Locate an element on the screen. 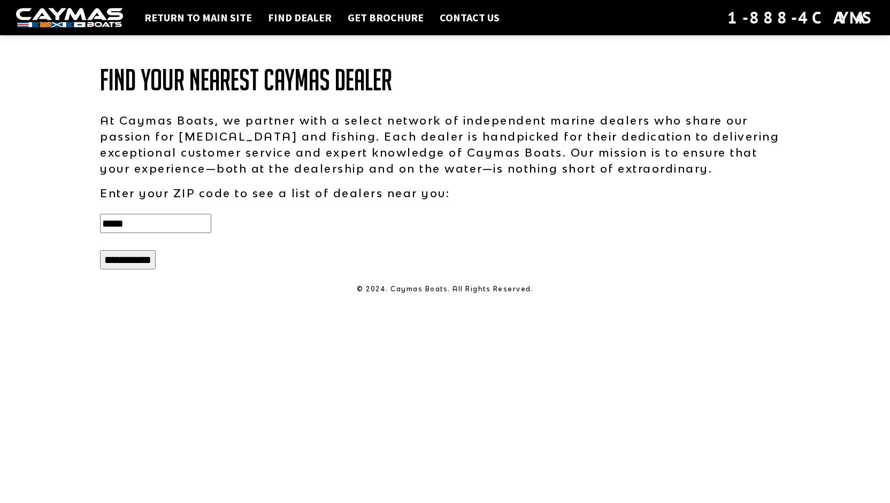 Image resolution: width=890 pixels, height=503 pixels. p: At Caymas Boats, we partner with a select network of independent marine dealers who share our pas... is located at coordinates (445, 144).